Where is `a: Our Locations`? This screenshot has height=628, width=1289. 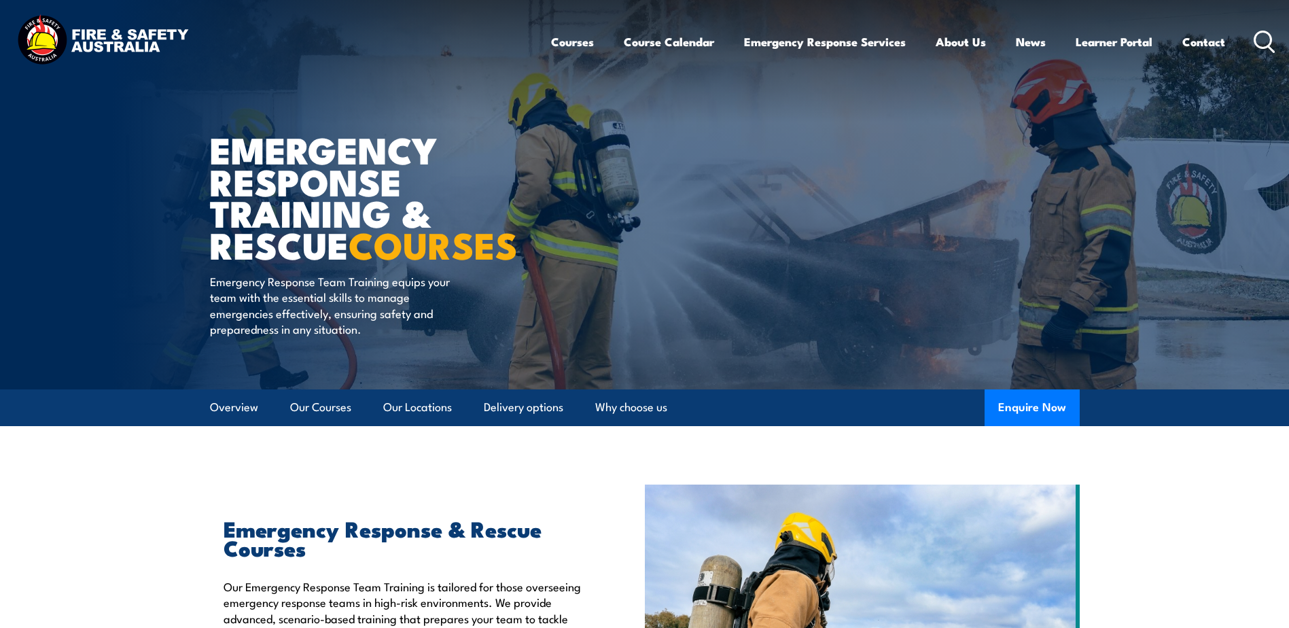 a: Our Locations is located at coordinates (417, 407).